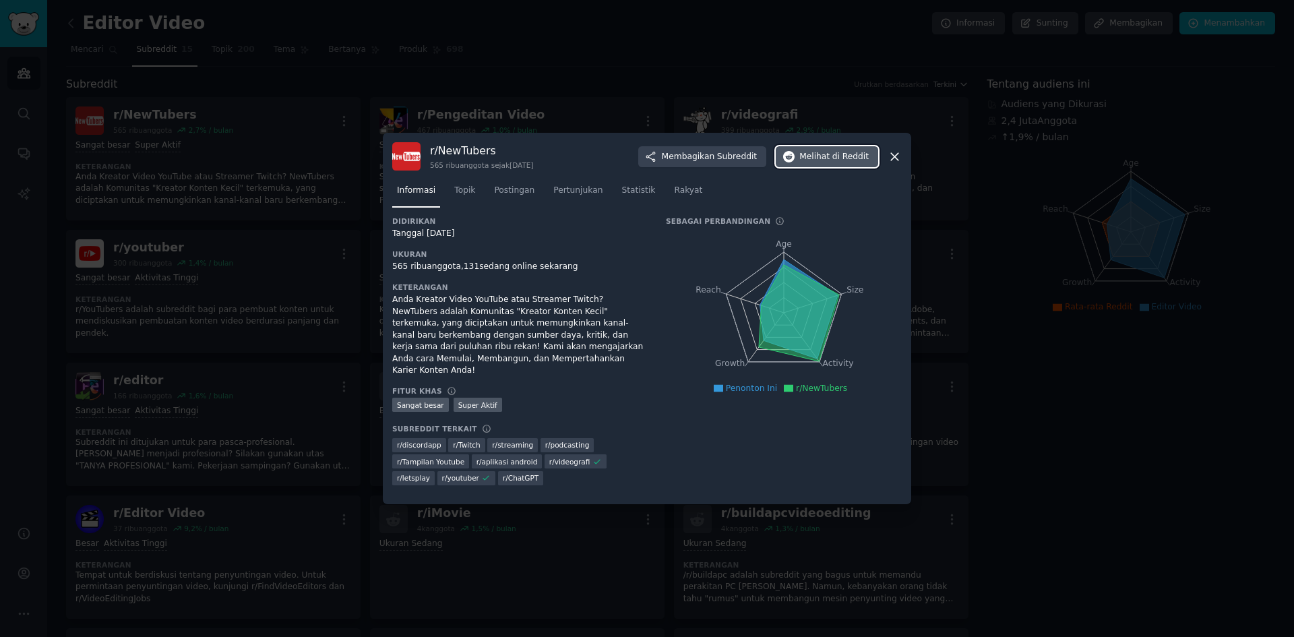  What do you see at coordinates (422, 445) in the screenshot?
I see `font: discordapp` at bounding box center [422, 445].